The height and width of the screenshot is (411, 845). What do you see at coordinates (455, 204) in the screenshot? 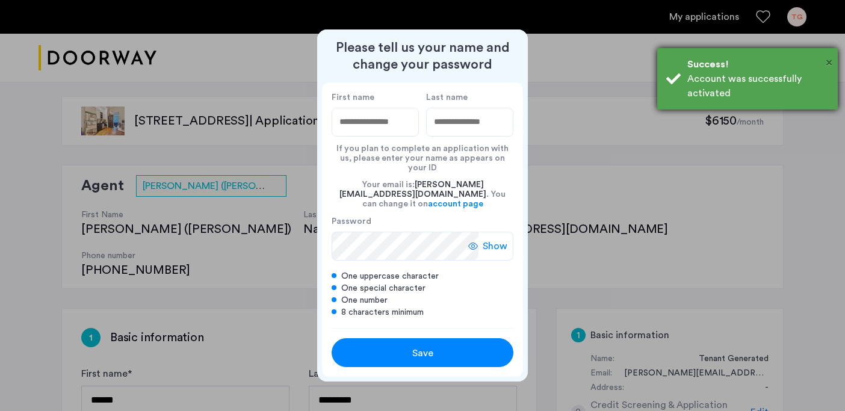
I see `a: account page` at bounding box center [455, 204].